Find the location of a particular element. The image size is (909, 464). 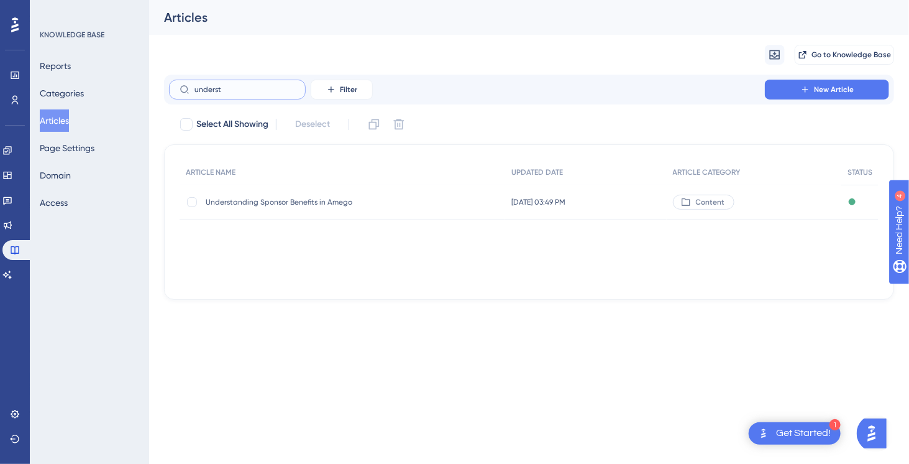

div: 1 is located at coordinates (835, 425).